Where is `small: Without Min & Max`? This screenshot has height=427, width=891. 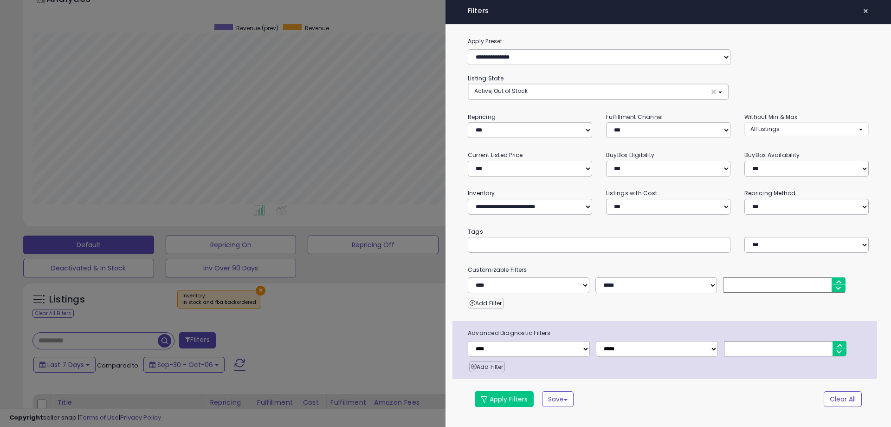 small: Without Min & Max is located at coordinates (771, 117).